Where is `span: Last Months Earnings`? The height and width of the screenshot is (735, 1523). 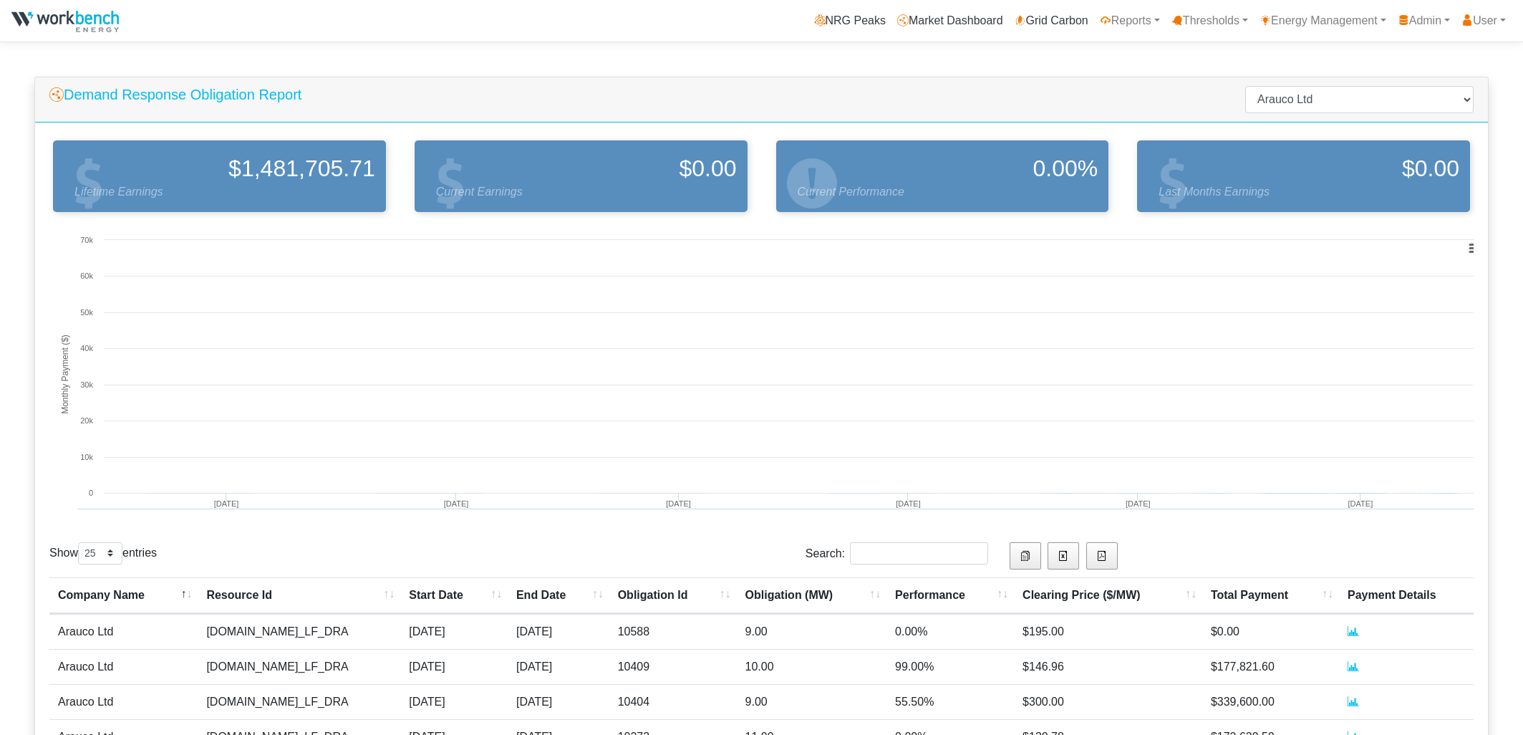 span: Last Months Earnings is located at coordinates (1309, 192).